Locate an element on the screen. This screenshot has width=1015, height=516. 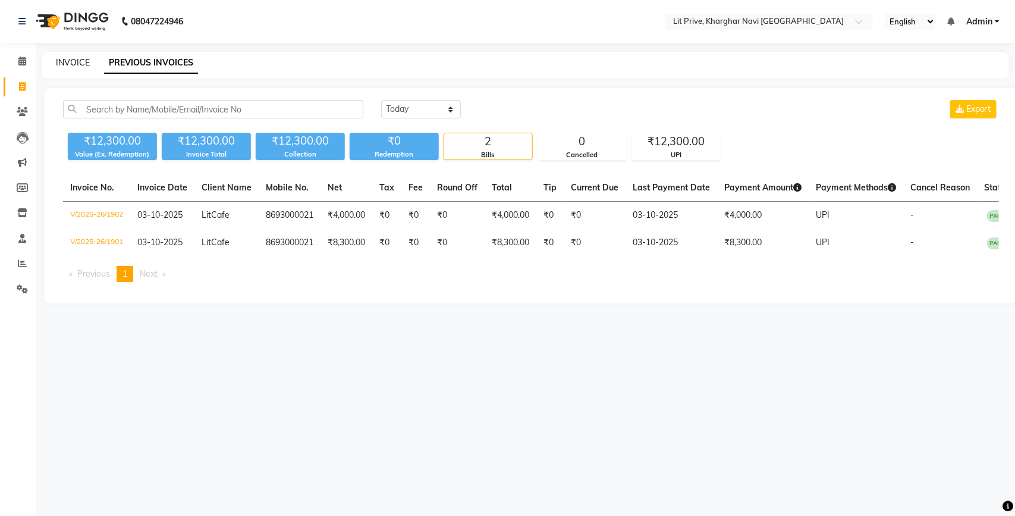
div: Cancelled is located at coordinates (582, 155).